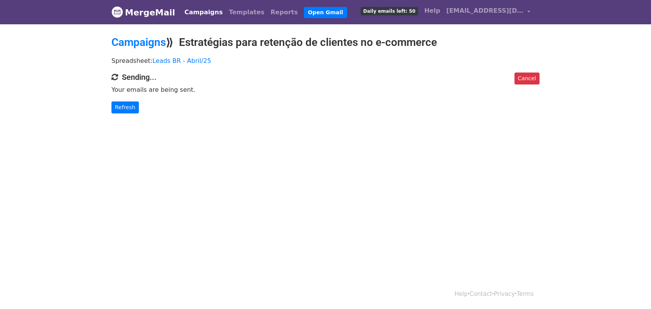  Describe the element at coordinates (247, 12) in the screenshot. I see `a: Templates` at that location.